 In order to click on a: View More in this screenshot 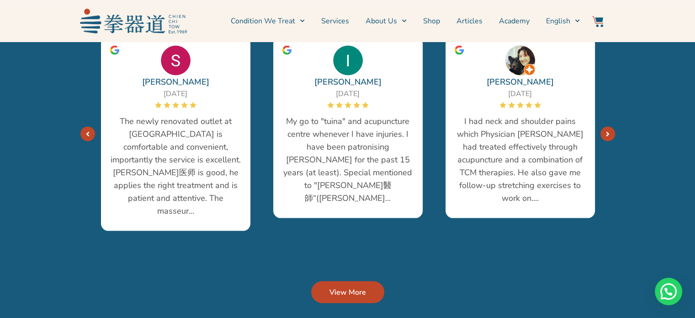, I will do `click(348, 291)`.